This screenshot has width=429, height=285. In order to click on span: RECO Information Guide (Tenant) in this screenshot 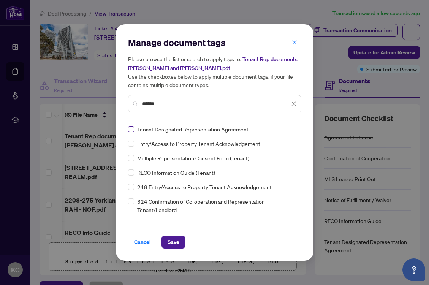, I will do `click(176, 172)`.